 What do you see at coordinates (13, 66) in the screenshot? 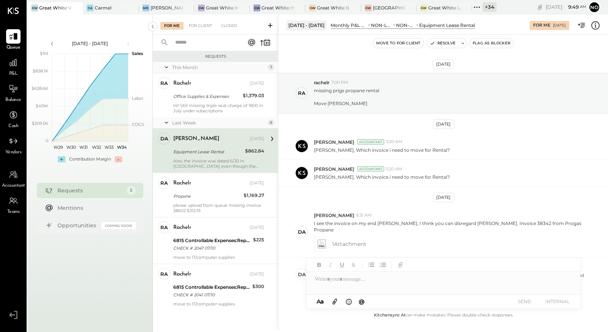
I see `a: P&L` at bounding box center [13, 66].